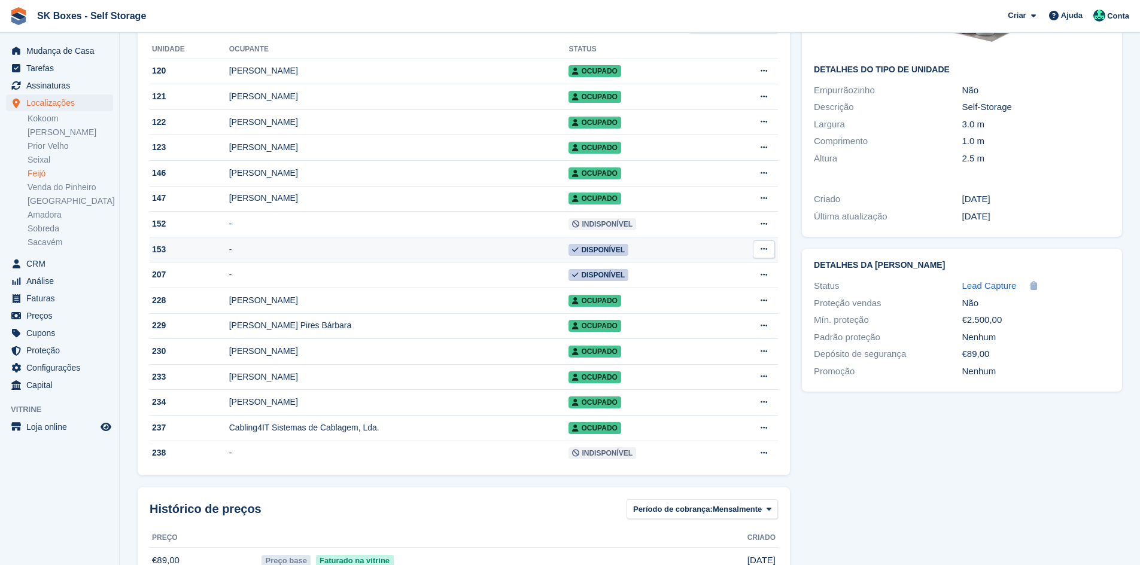 Image resolution: width=1140 pixels, height=565 pixels. Describe the element at coordinates (672, 510) in the screenshot. I see `span: Período de cobrança:` at that location.